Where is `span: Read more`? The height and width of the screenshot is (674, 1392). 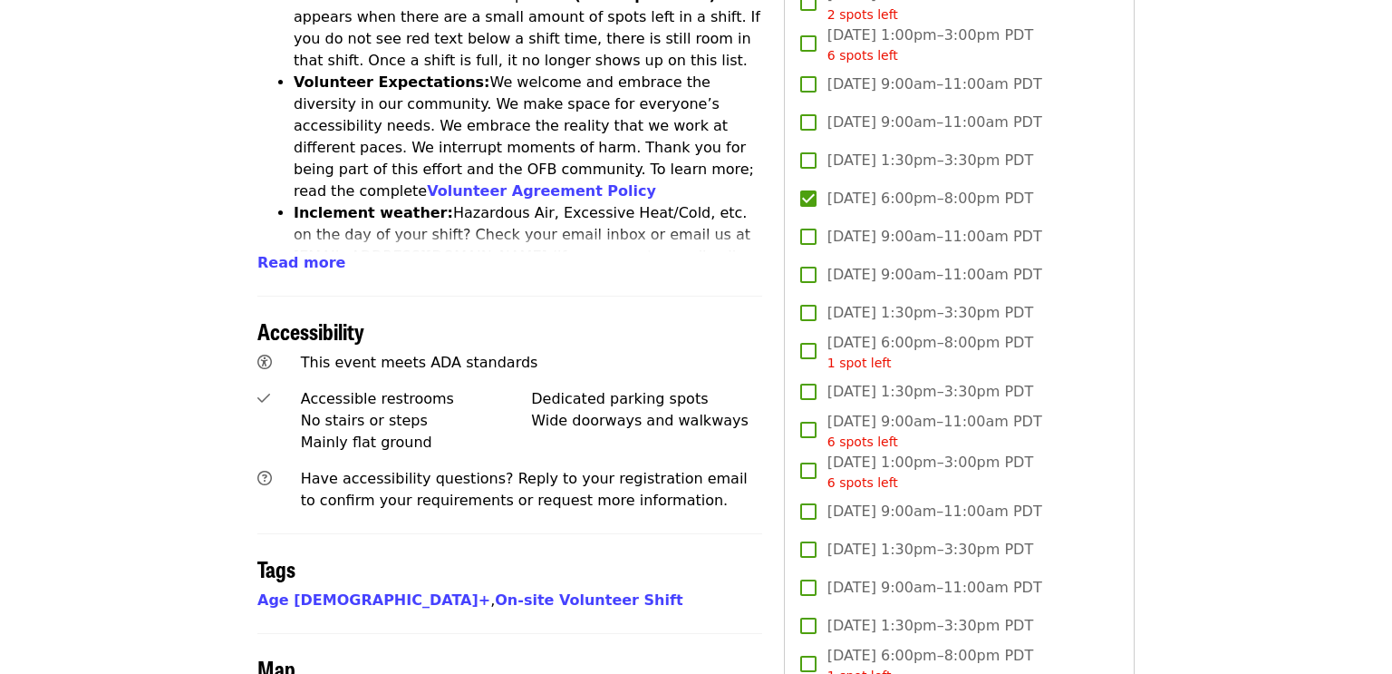
span: Read more is located at coordinates (301, 262).